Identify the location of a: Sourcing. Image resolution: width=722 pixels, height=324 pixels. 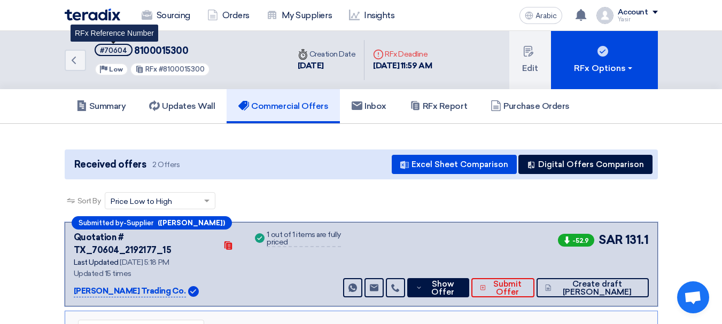
(166, 15).